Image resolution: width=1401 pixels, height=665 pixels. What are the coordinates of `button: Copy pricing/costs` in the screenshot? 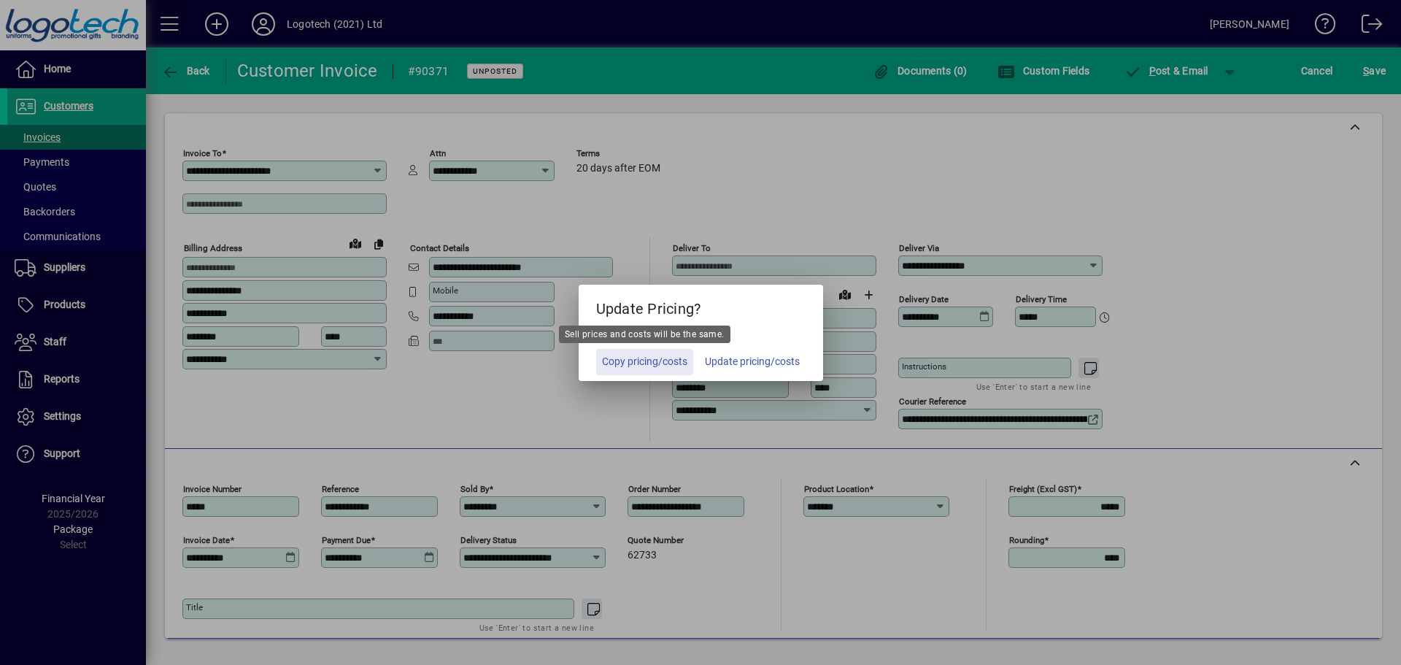 It's located at (644, 362).